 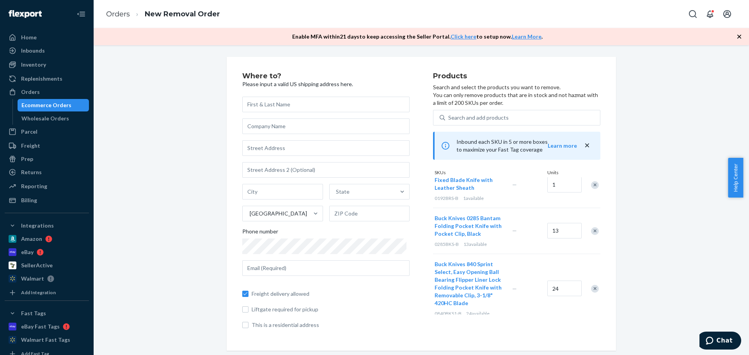 What do you see at coordinates (37, 266) in the screenshot?
I see `div: SellerActive` at bounding box center [37, 266].